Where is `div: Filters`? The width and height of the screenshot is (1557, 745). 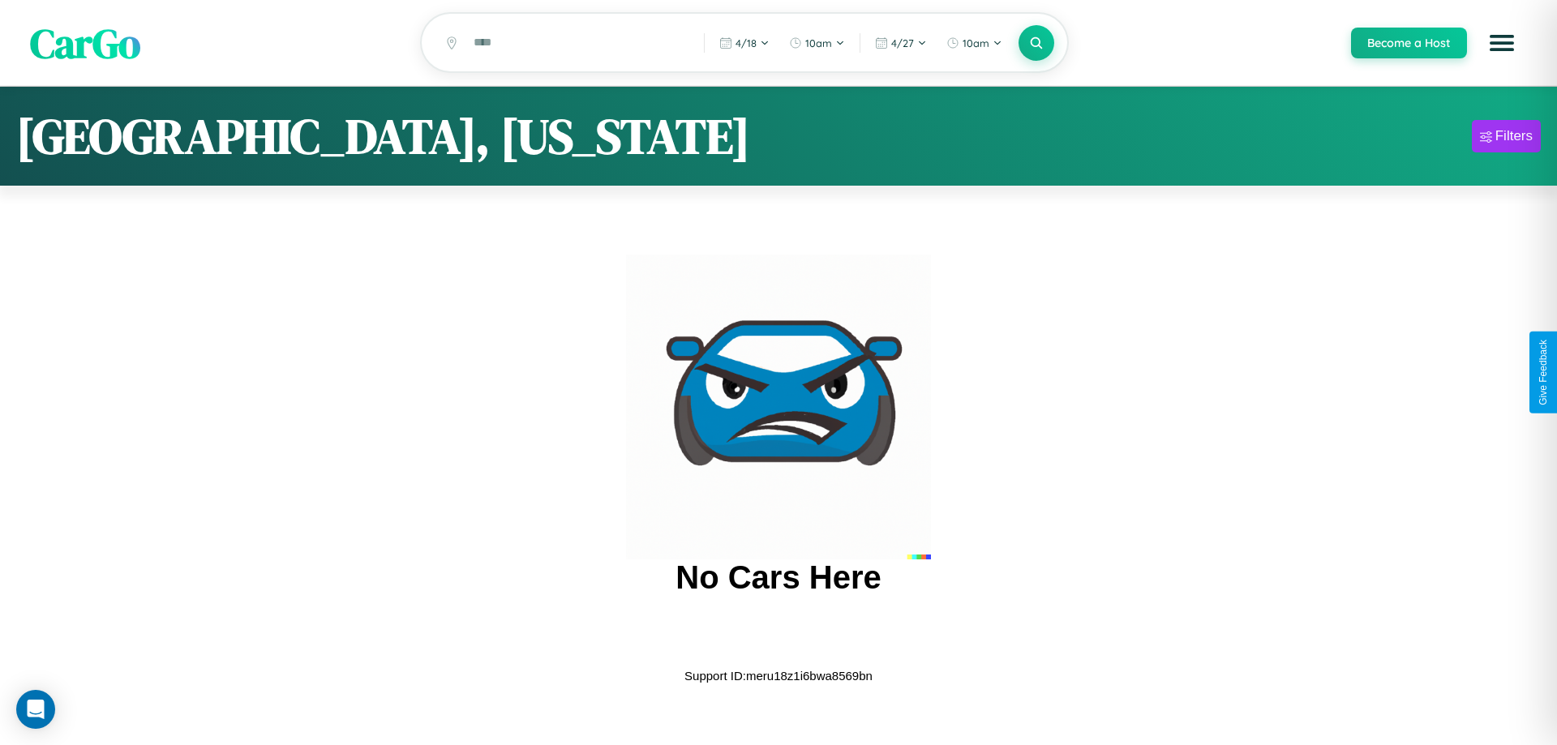
div: Filters is located at coordinates (1514, 136).